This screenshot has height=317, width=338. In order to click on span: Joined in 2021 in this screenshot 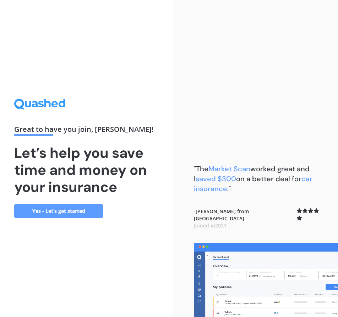, I will do `click(210, 225)`.